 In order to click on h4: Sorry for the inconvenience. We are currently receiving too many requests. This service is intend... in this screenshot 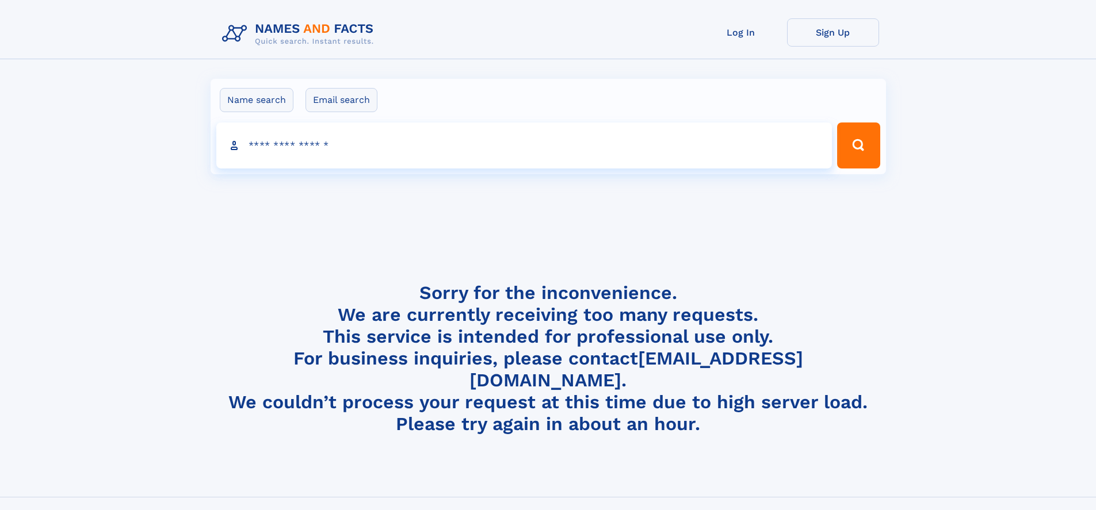, I will do `click(548, 358)`.